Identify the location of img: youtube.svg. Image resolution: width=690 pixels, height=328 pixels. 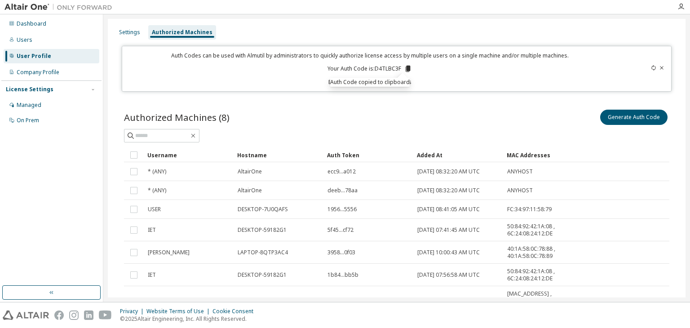
(105, 315).